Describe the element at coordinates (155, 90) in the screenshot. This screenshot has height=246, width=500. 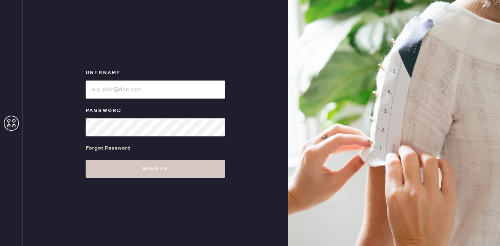
I see `input: e.g. john@doe.com` at that location.